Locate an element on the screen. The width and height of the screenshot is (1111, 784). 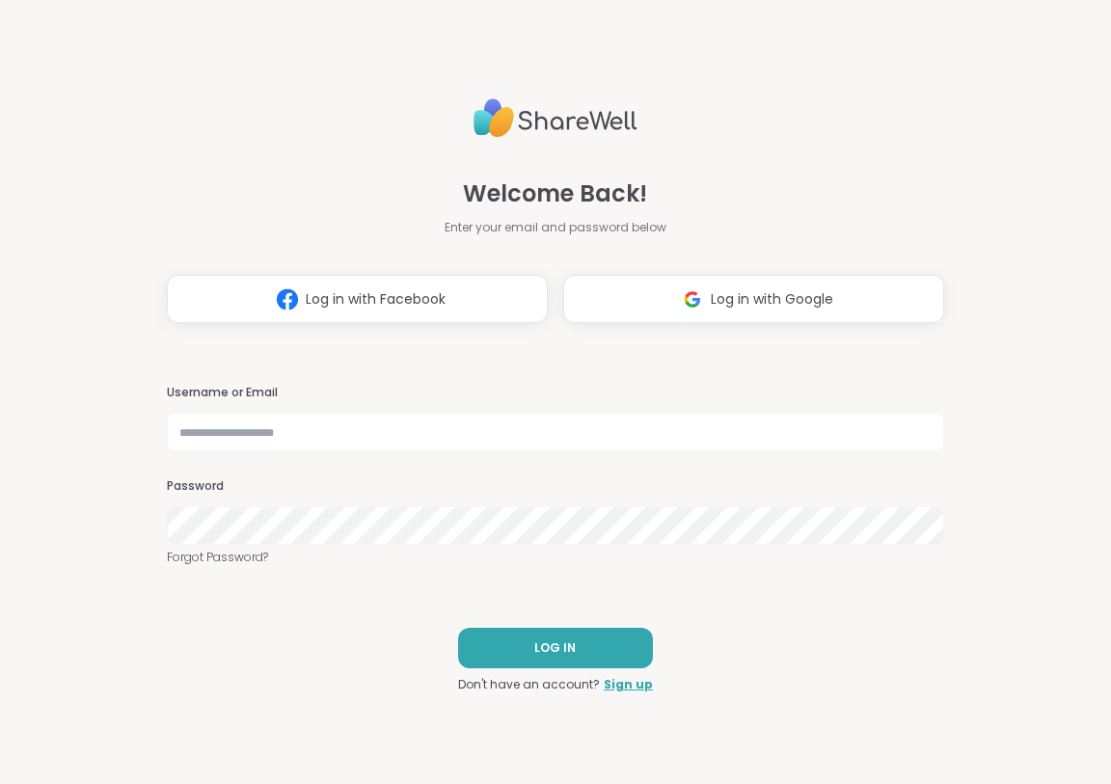
a: Forgot Password? is located at coordinates (556, 558).